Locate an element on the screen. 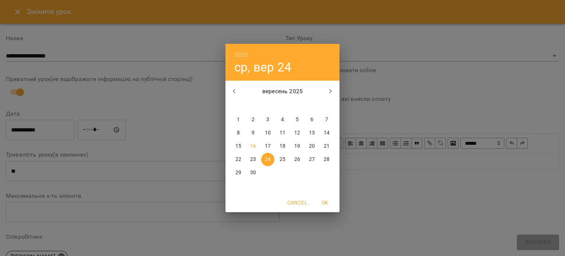  button: 4 is located at coordinates (282, 120).